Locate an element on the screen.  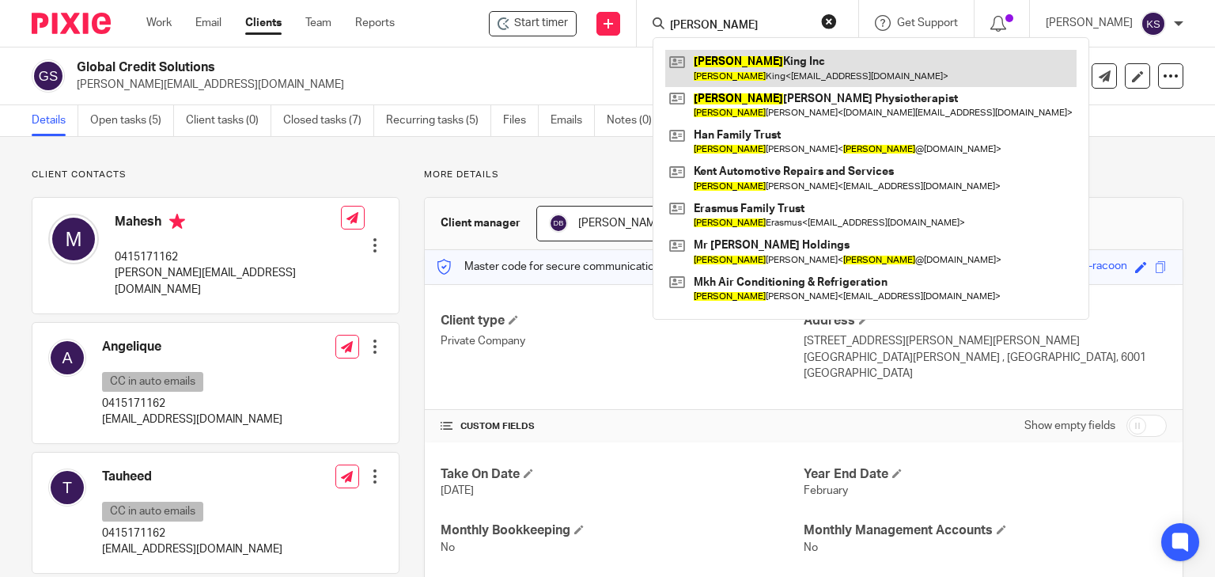
a: Clients is located at coordinates (263, 23).